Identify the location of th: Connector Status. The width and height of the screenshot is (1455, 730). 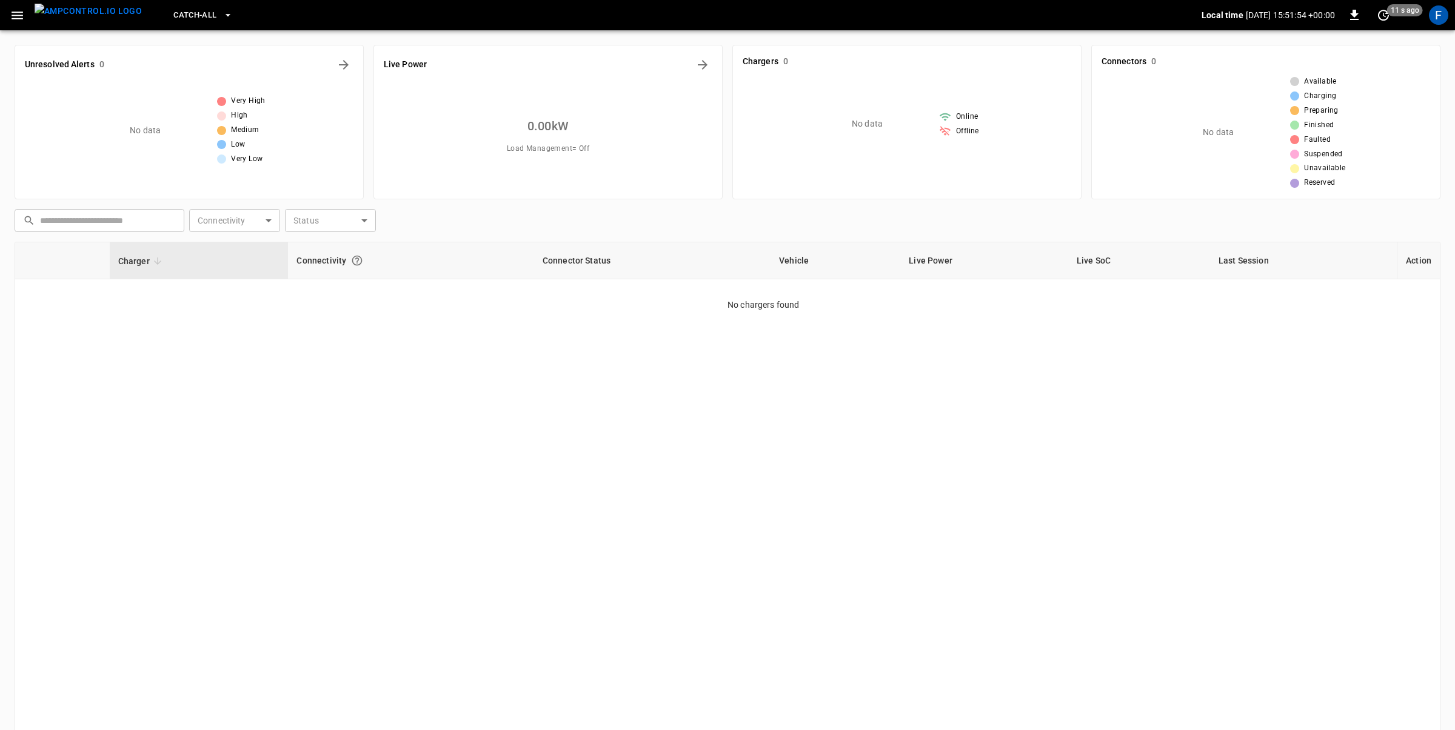
(652, 261).